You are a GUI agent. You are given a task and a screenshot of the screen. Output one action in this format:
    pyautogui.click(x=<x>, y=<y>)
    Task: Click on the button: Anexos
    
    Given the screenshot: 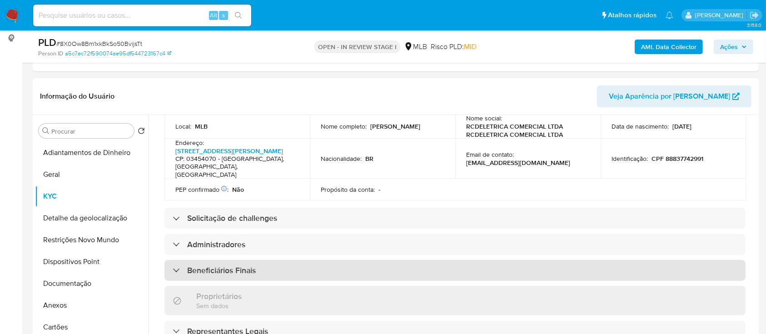 What is the action you would take?
    pyautogui.click(x=92, y=305)
    